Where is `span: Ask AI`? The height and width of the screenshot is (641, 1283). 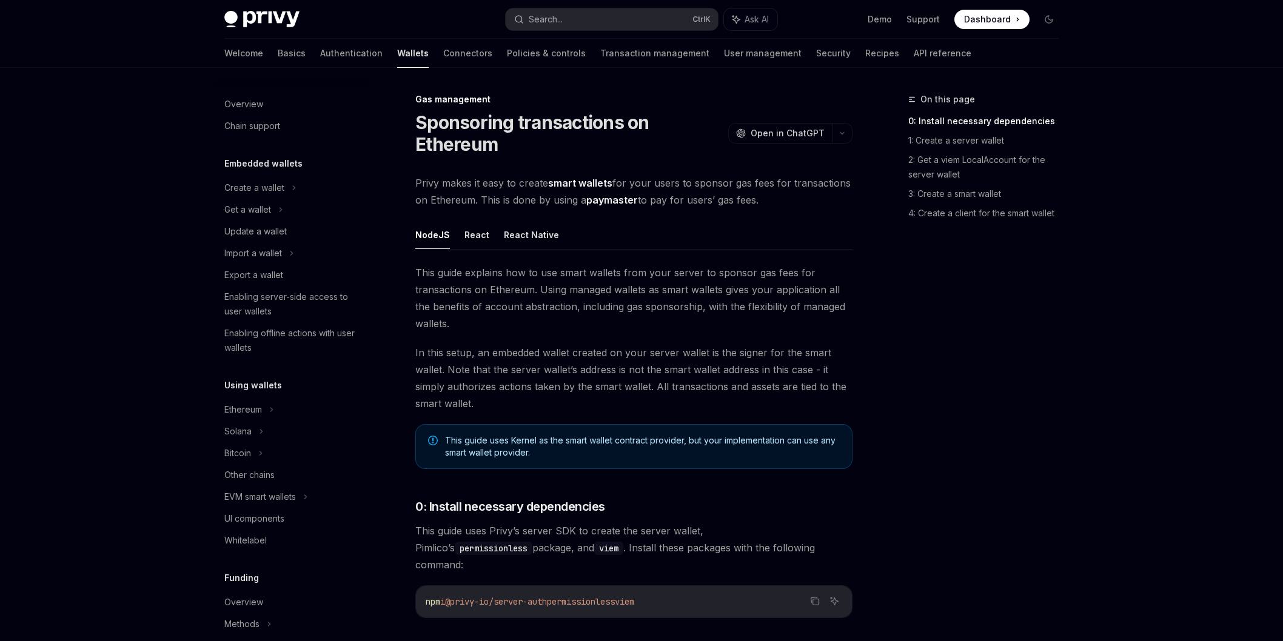 span: Ask AI is located at coordinates (757, 19).